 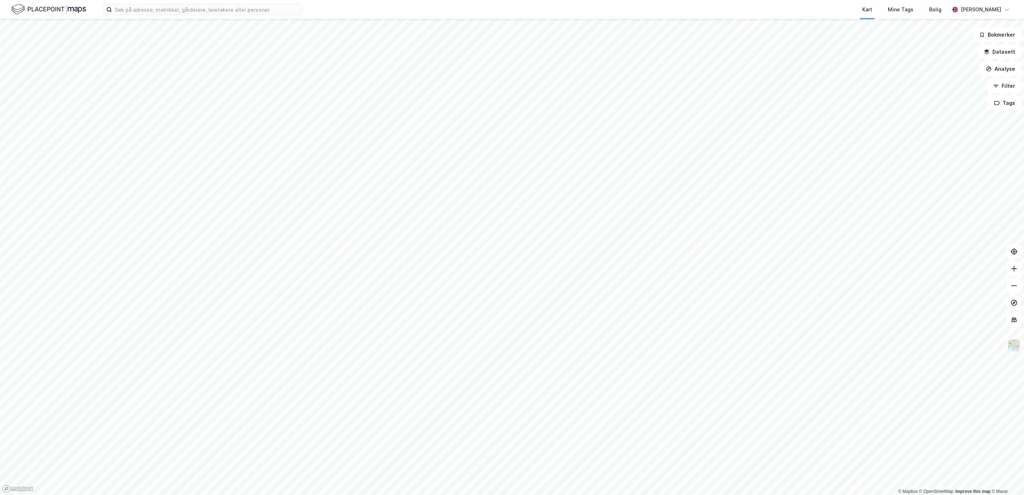 I want to click on a: Mapbox, so click(x=907, y=492).